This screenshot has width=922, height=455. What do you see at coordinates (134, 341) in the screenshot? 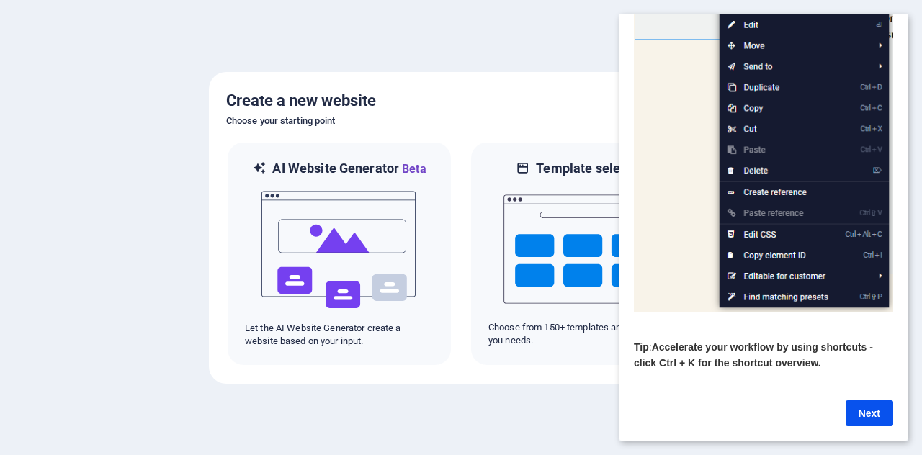
I see `span: Accelerate your workflow by using shortcuts - click Ctrl + K for the shortcut overview.` at bounding box center [134, 341].